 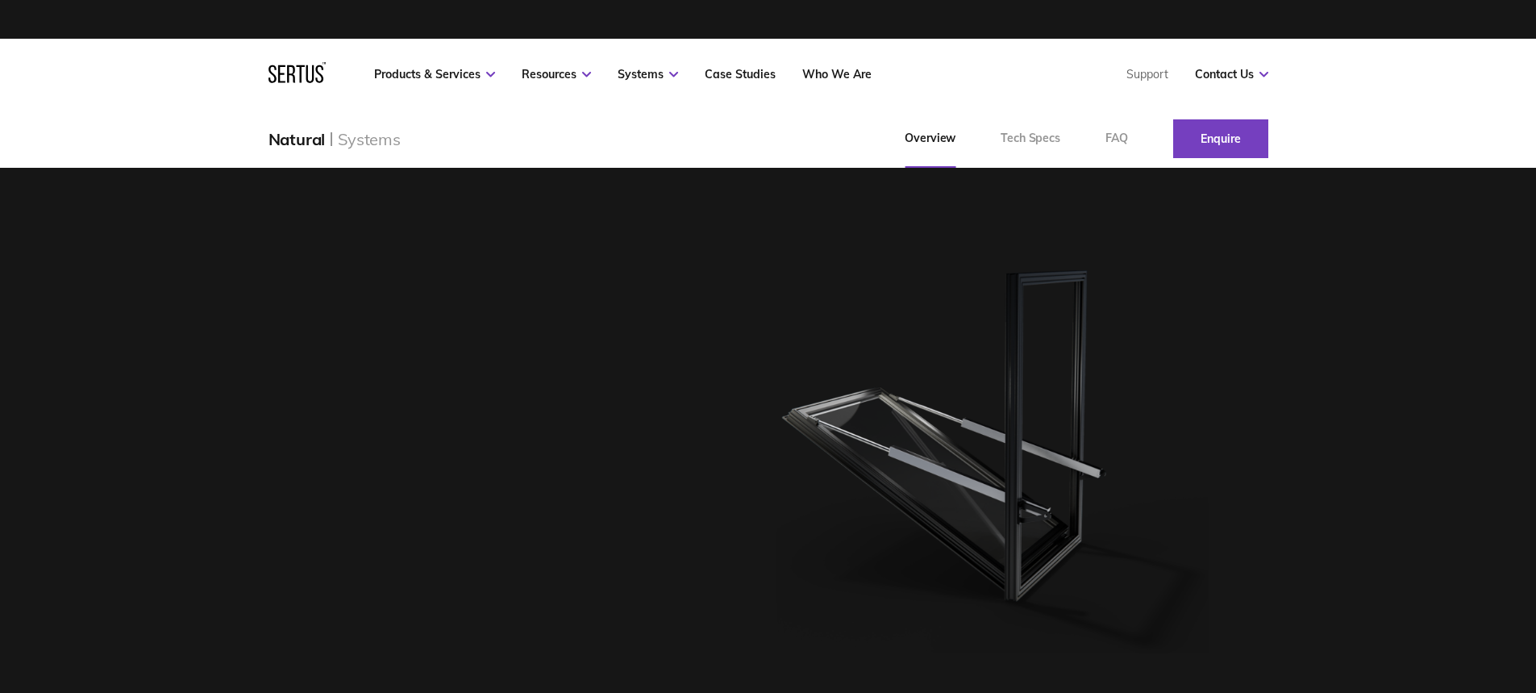 What do you see at coordinates (396, 358) in the screenshot?
I see `div: System Information` at bounding box center [396, 358].